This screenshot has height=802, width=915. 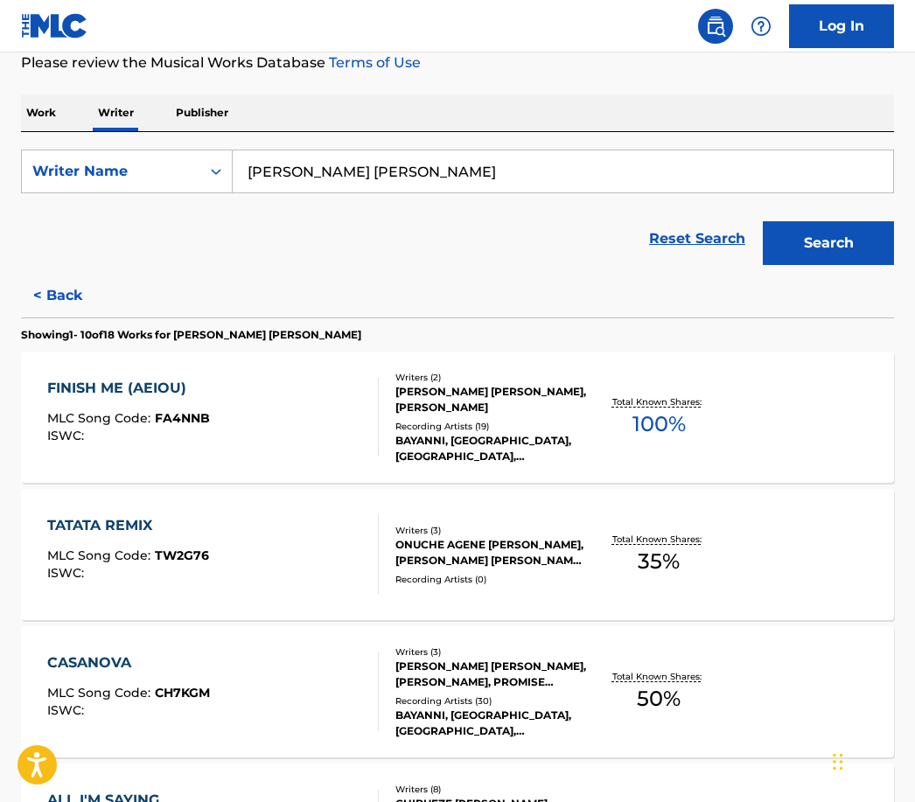 I want to click on a: Public Search, so click(x=715, y=26).